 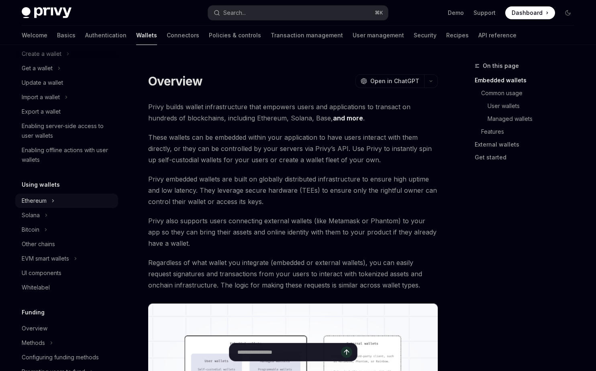 What do you see at coordinates (528, 145) in the screenshot?
I see `a: External wallets` at bounding box center [528, 145].